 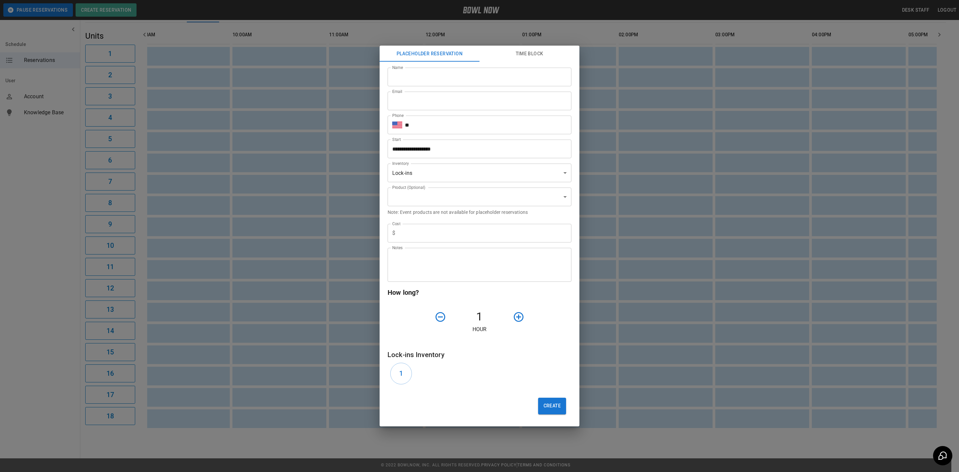 What do you see at coordinates (401, 373) in the screenshot?
I see `h6: 1` at bounding box center [401, 373].